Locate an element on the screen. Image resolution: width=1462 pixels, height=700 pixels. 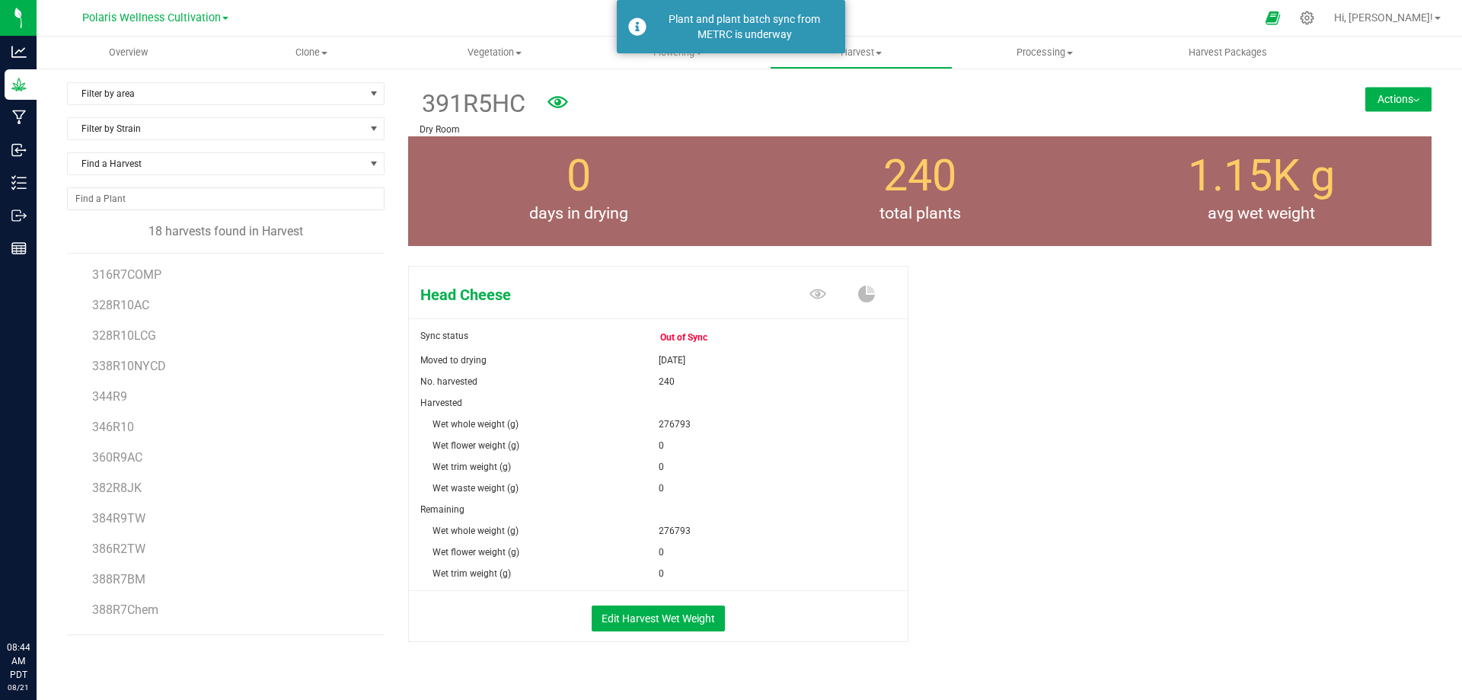
span: days in drying is located at coordinates (579, 214).